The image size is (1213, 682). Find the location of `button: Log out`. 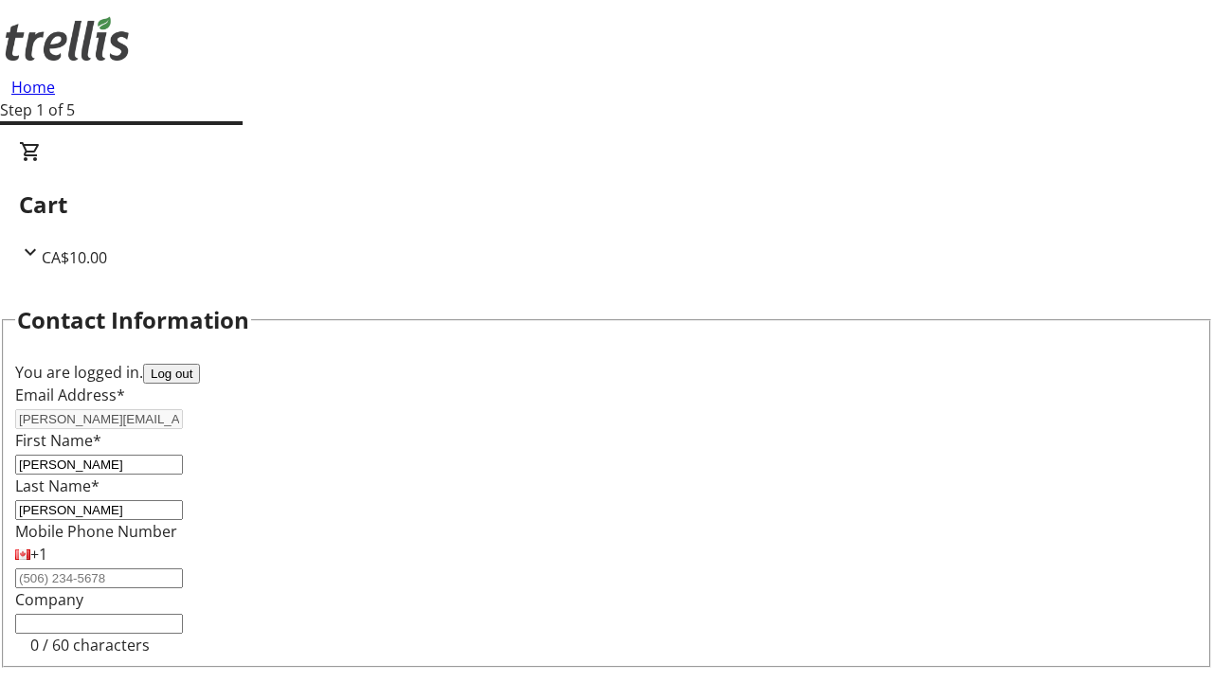

button: Log out is located at coordinates (172, 373).